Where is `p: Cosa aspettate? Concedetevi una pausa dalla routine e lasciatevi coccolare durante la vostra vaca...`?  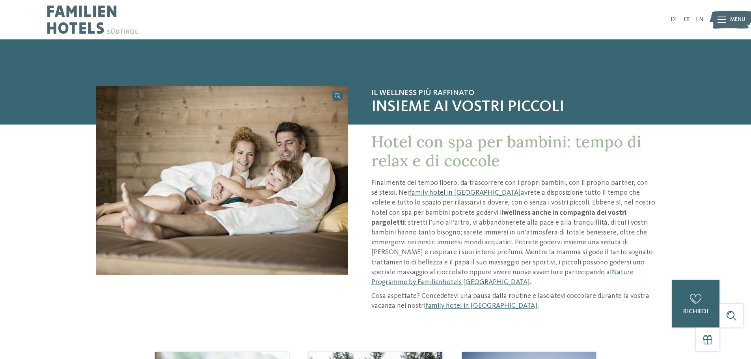
p: Cosa aspettate? Concedetevi una pausa dalla routine e lasciatevi coccolare durante la vostra vaca... is located at coordinates (513, 301).